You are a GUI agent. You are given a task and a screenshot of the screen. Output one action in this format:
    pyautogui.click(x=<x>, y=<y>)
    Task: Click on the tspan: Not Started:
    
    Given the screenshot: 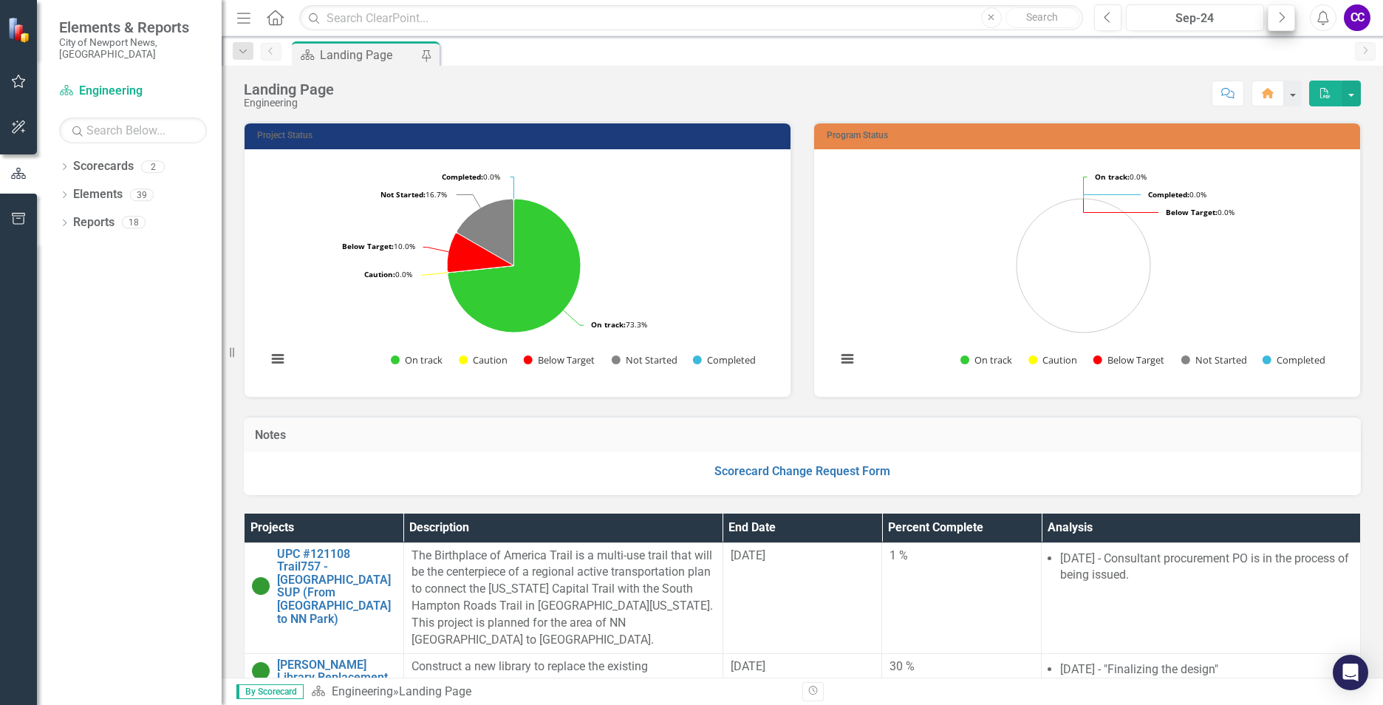 What is the action you would take?
    pyautogui.click(x=403, y=194)
    